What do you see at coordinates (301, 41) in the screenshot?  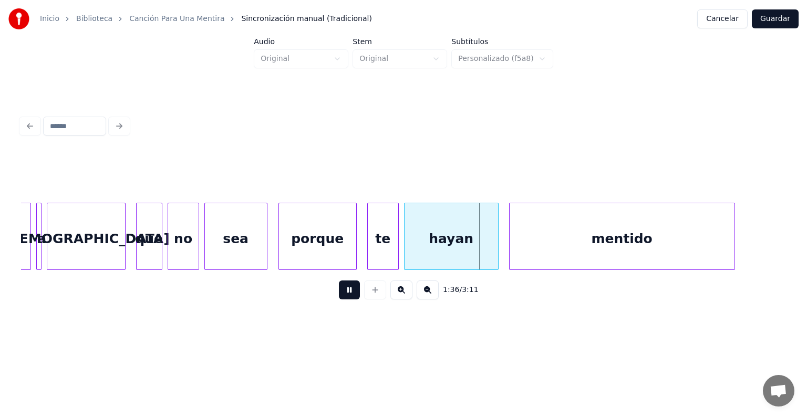 I see `label: Audio` at bounding box center [301, 41].